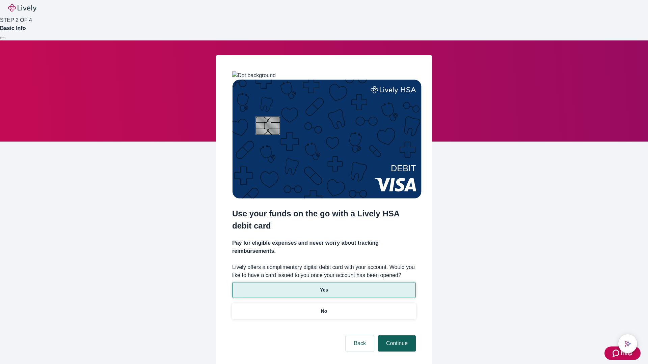  I want to click on p: Yes, so click(324, 290).